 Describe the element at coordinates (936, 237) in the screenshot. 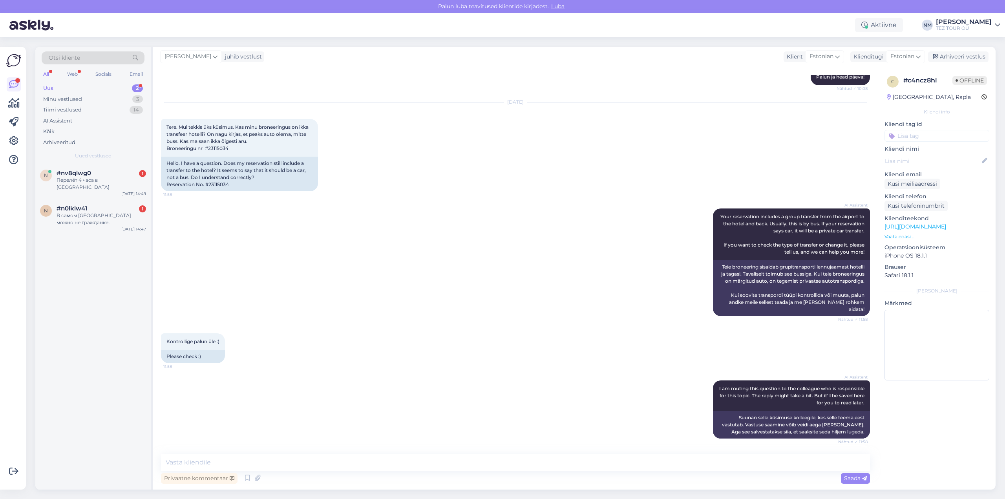

I see `p: Vaata edasi ...` at that location.